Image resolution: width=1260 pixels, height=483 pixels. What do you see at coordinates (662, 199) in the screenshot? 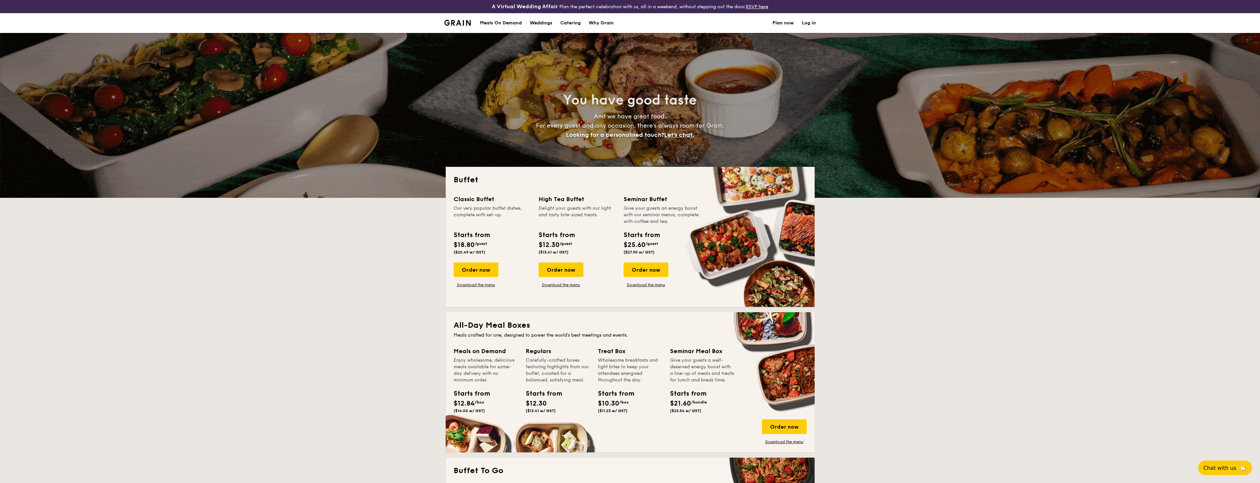
I see `div: Seminar Buffet` at bounding box center [662, 199].